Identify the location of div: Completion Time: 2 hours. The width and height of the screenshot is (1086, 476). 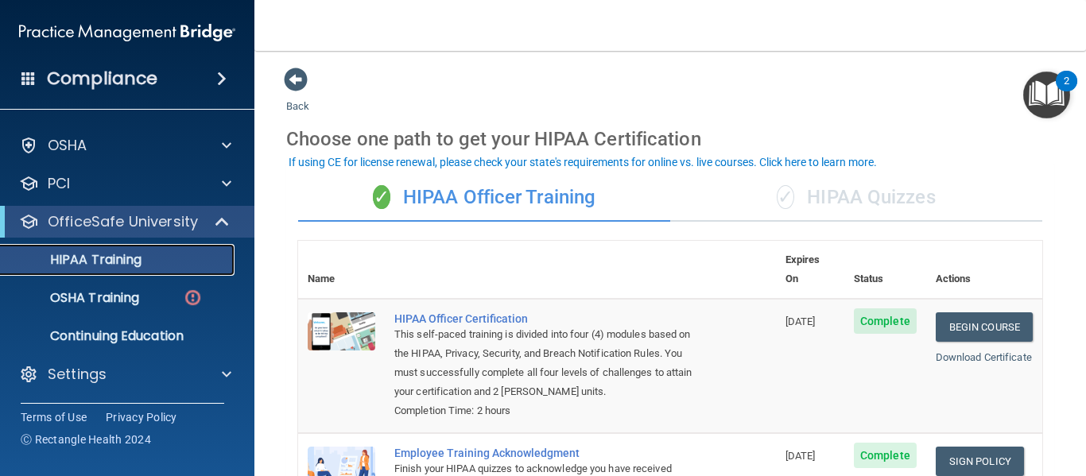
(545, 411).